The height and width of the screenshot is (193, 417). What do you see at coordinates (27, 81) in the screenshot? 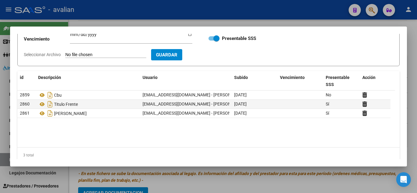
I see `datatable-header-cell: id` at bounding box center [27, 81].